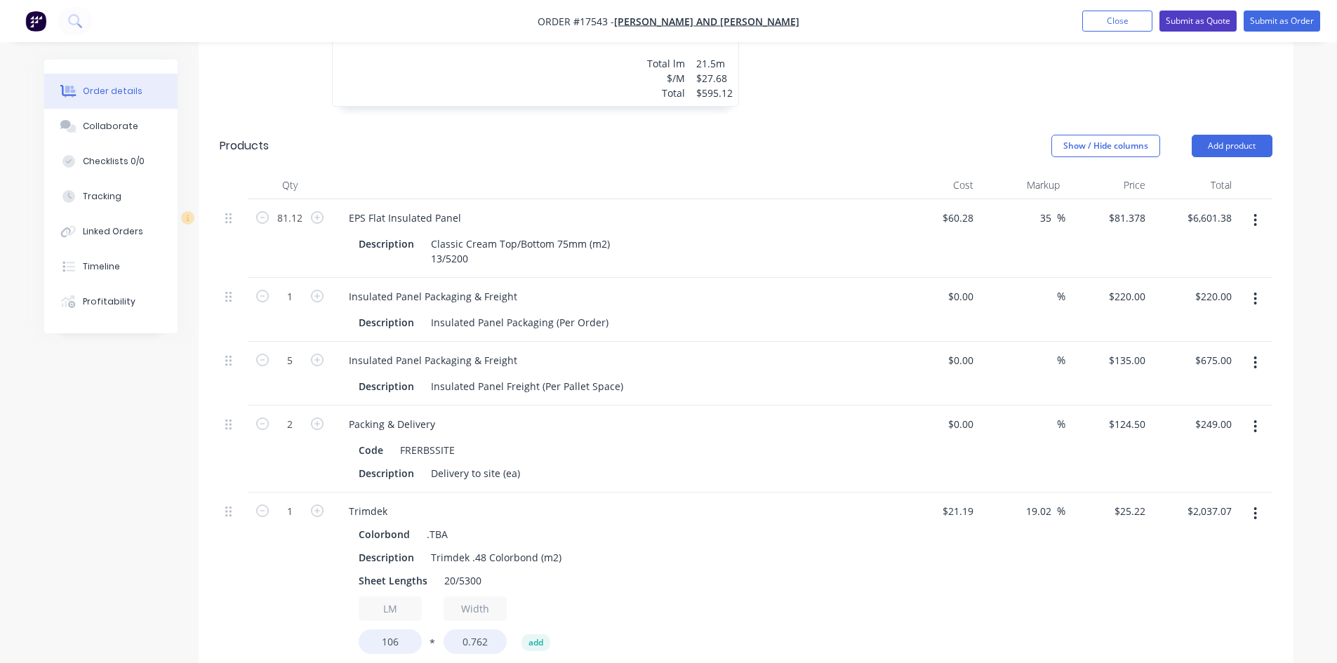 The width and height of the screenshot is (1337, 663). I want to click on div: Classic Cream Top/Bottom 75mm (m2) 13/5200, so click(520, 251).